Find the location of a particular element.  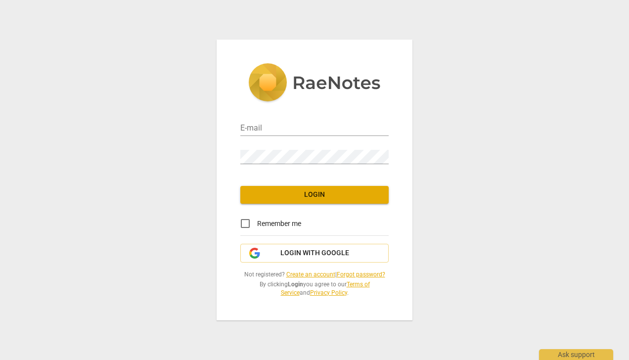

div: Ask support is located at coordinates (576, 355).